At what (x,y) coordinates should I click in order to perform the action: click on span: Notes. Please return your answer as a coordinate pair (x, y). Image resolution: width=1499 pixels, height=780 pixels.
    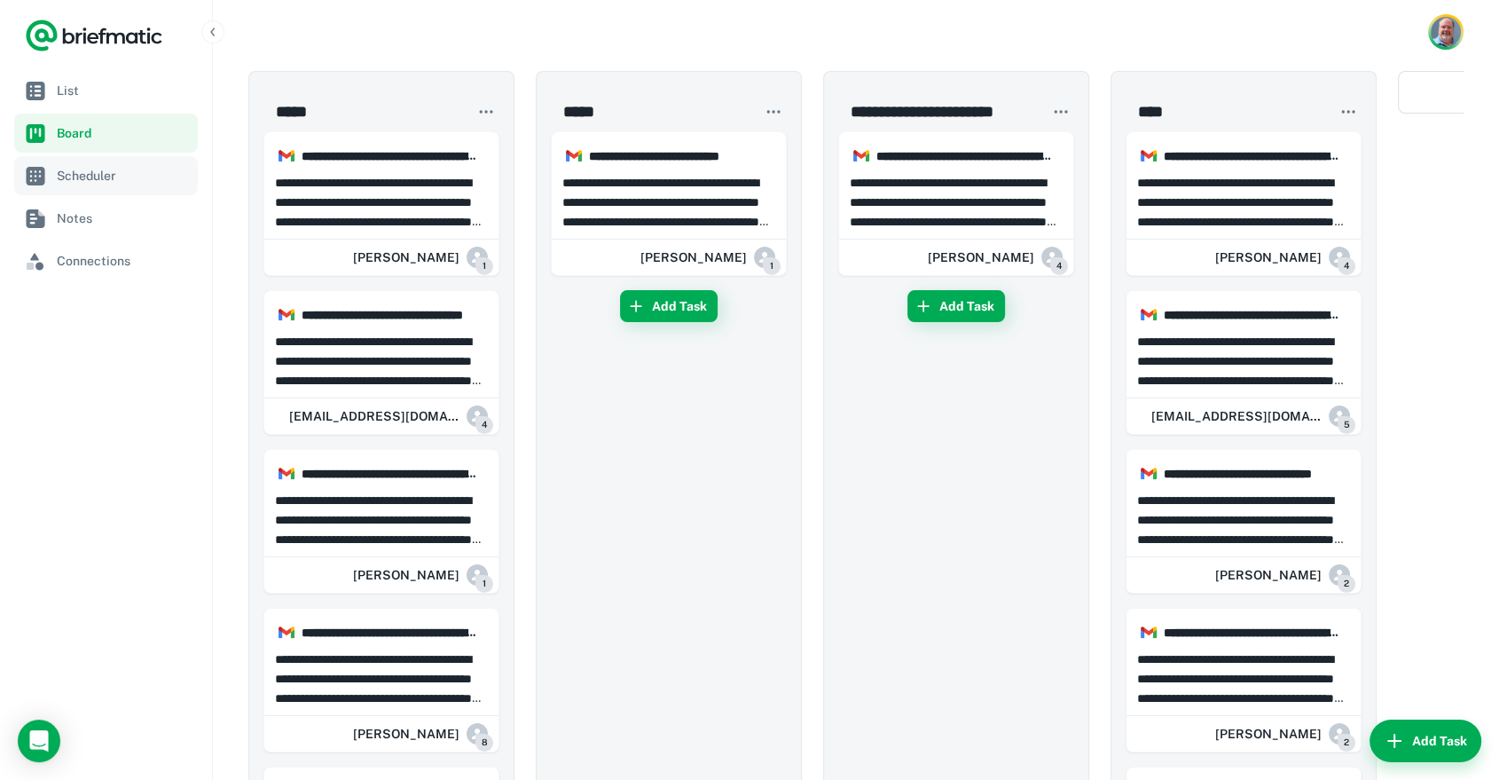
    Looking at the image, I should click on (123, 218).